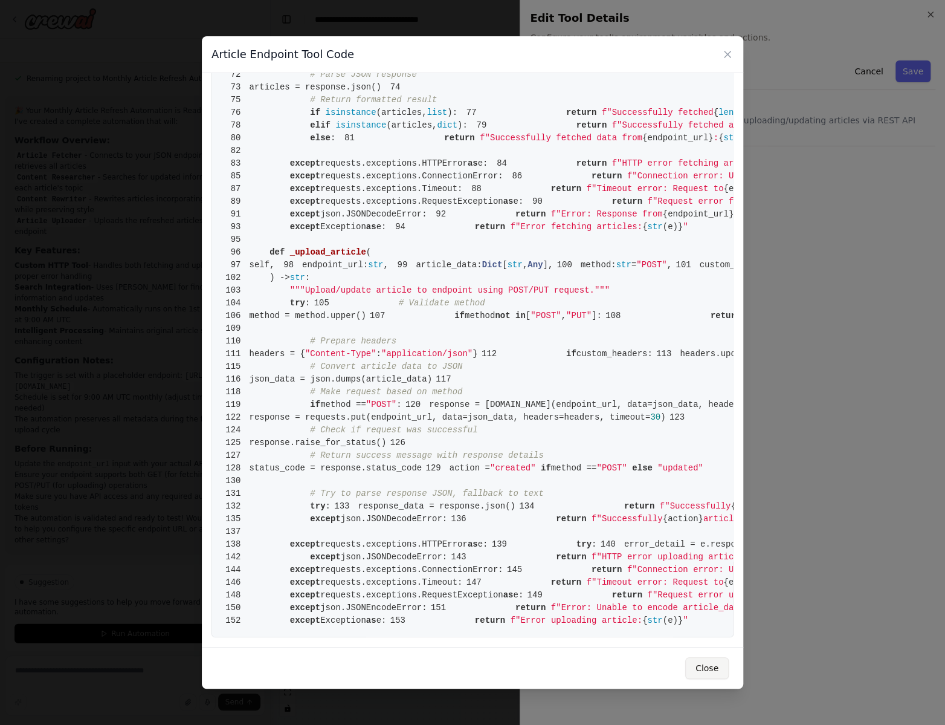 This screenshot has width=945, height=725. Describe the element at coordinates (236, 112) in the screenshot. I see `span: 76` at that location.